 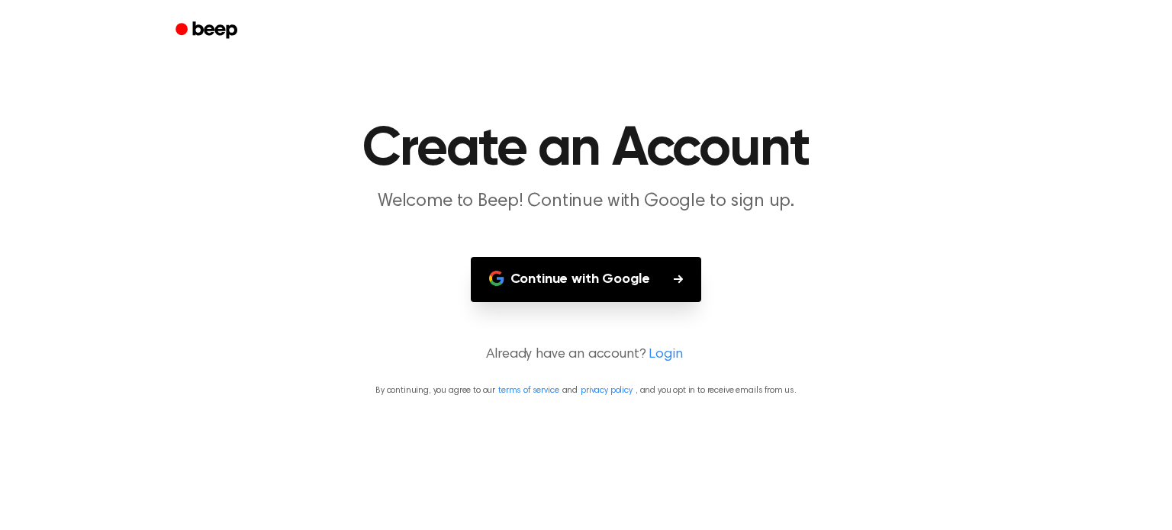 I want to click on a: terms of service, so click(x=528, y=391).